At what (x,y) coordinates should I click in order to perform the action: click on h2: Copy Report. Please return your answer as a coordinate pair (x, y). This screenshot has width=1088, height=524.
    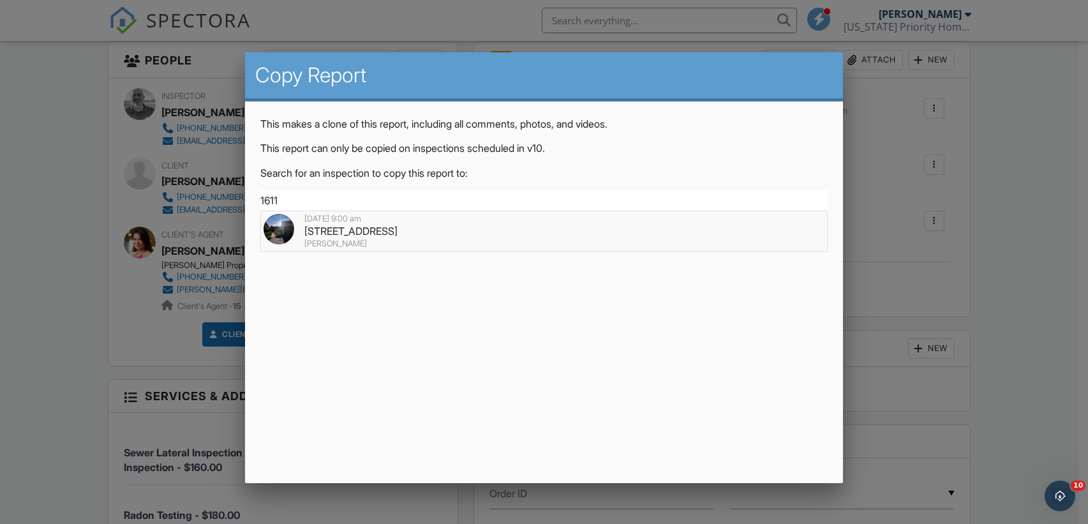
    Looking at the image, I should click on (544, 75).